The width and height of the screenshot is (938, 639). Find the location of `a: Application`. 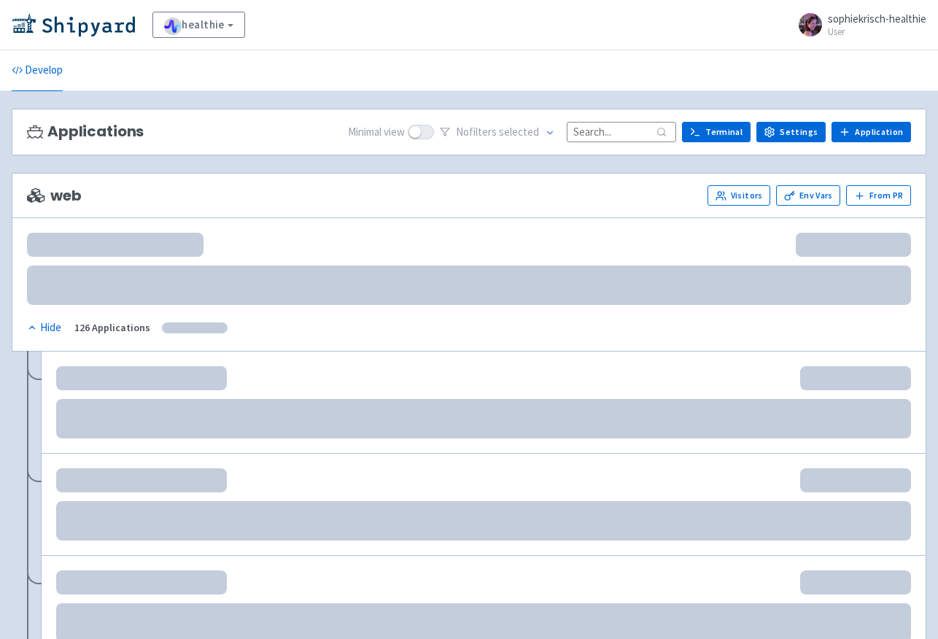

a: Application is located at coordinates (871, 132).